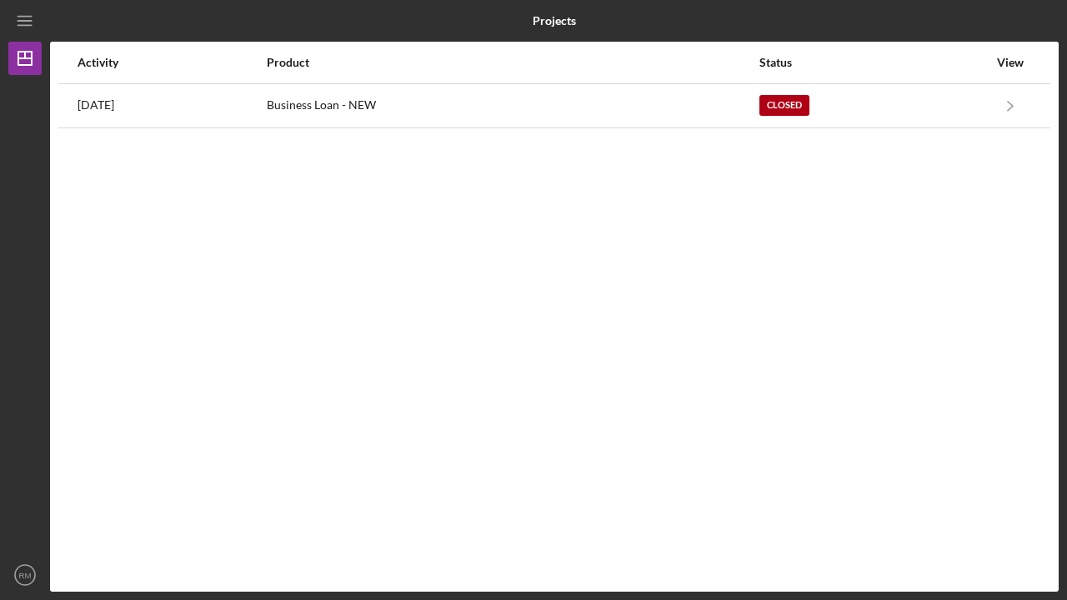 The image size is (1067, 600). Describe the element at coordinates (512, 63) in the screenshot. I see `div: Product` at that location.